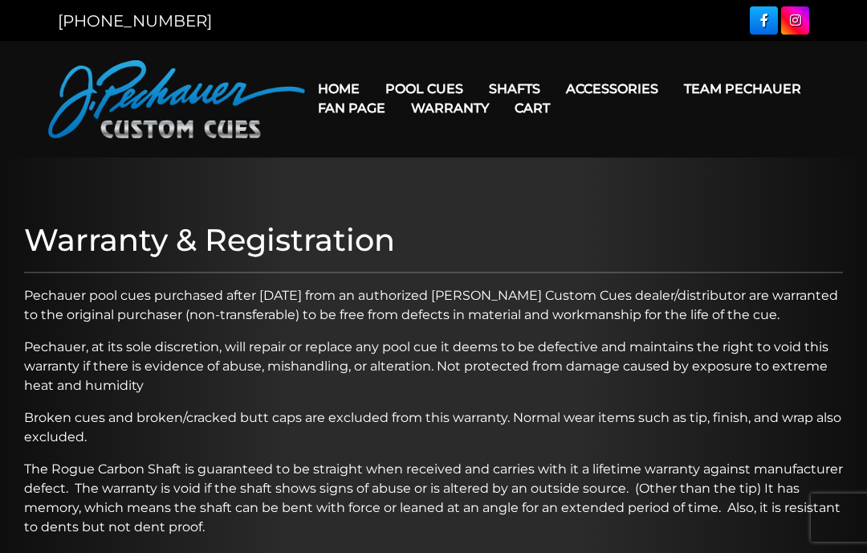 This screenshot has width=867, height=553. Describe the element at coordinates (434, 240) in the screenshot. I see `h1: Warranty & Registration` at that location.